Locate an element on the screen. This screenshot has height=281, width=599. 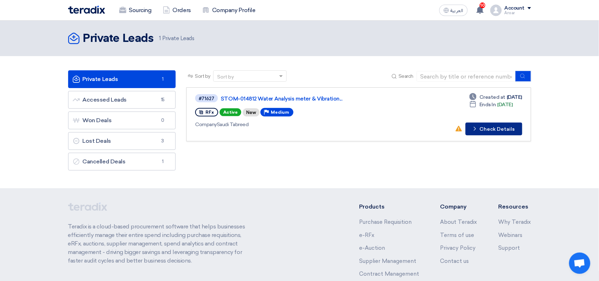
li: Company is located at coordinates (459, 207).